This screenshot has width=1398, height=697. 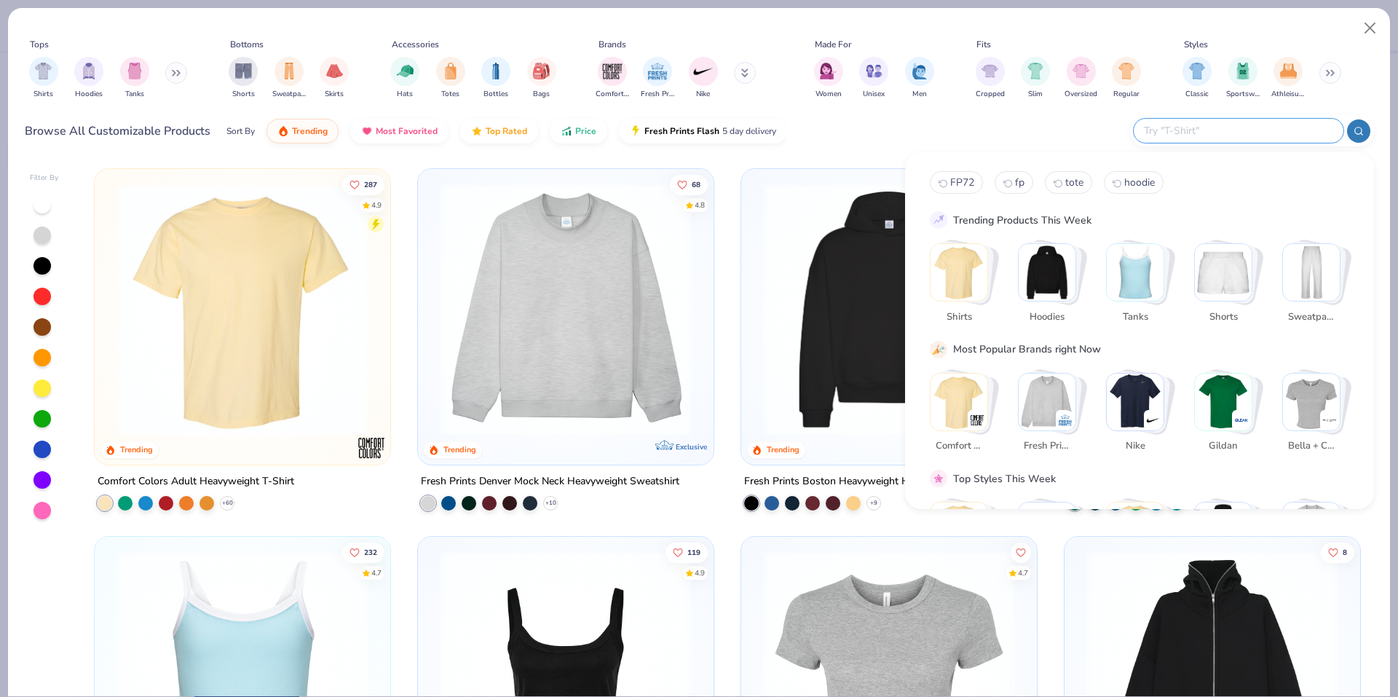 What do you see at coordinates (749, 131) in the screenshot?
I see `span: 5 day delivery` at bounding box center [749, 131].